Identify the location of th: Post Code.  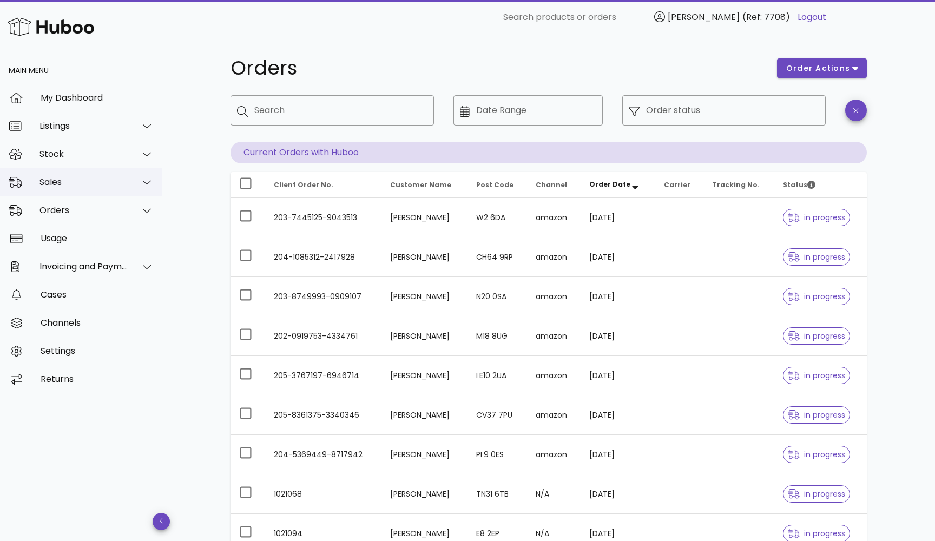
(497, 185).